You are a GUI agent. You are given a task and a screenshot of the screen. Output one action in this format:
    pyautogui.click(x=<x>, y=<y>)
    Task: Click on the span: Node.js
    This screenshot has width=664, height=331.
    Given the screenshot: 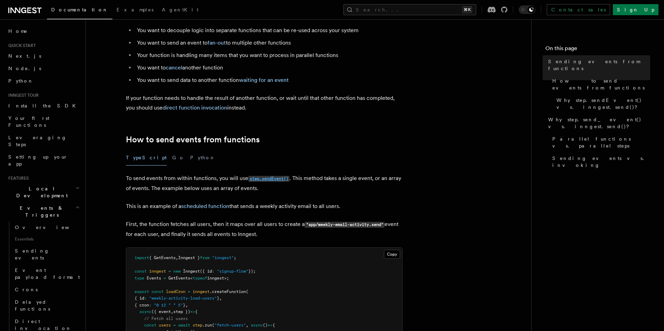 What is the action you would take?
    pyautogui.click(x=25, y=68)
    